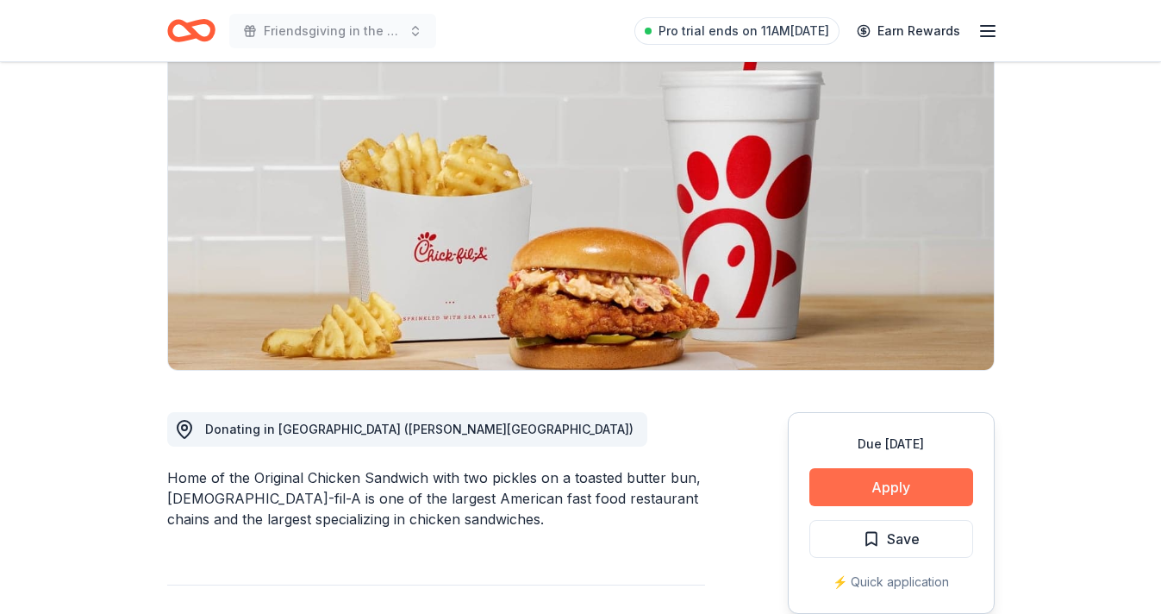 This screenshot has height=614, width=1161. Describe the element at coordinates (191, 30) in the screenshot. I see `a: Home` at that location.